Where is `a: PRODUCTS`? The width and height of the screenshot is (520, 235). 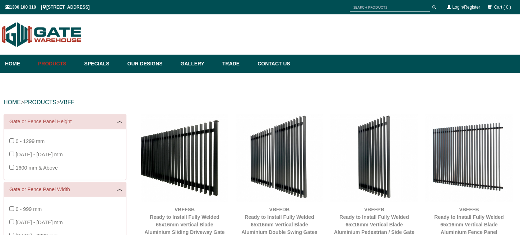 a: PRODUCTS is located at coordinates (40, 102).